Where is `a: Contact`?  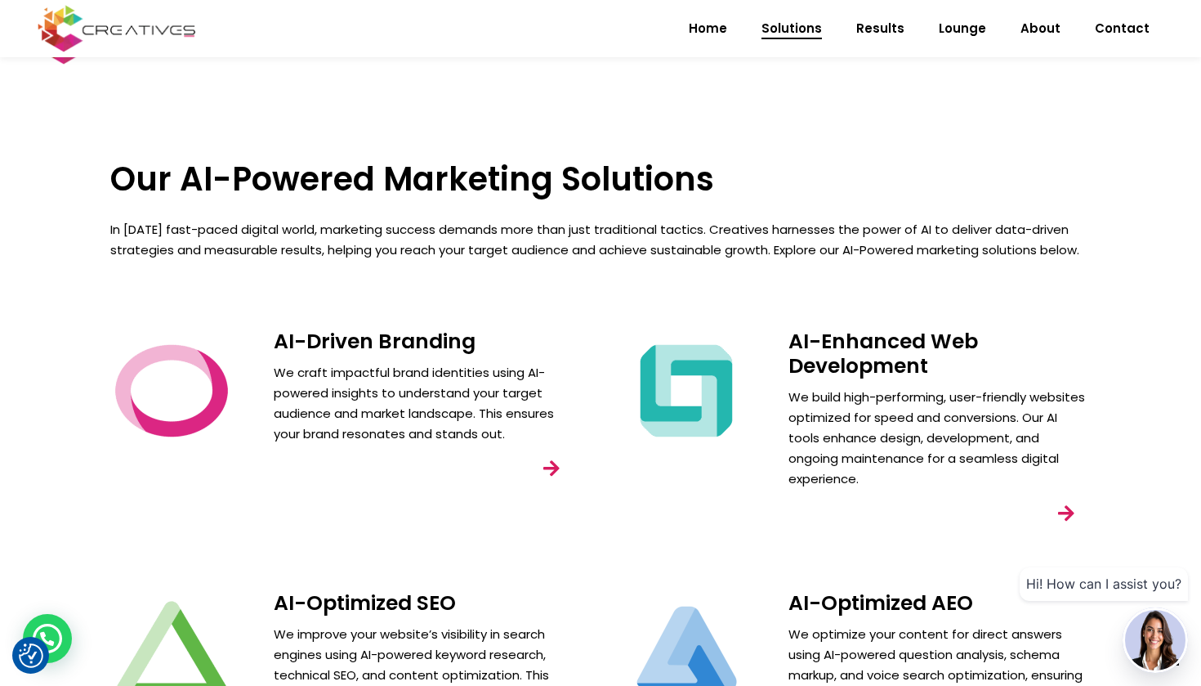 a: Contact is located at coordinates (1122, 29).